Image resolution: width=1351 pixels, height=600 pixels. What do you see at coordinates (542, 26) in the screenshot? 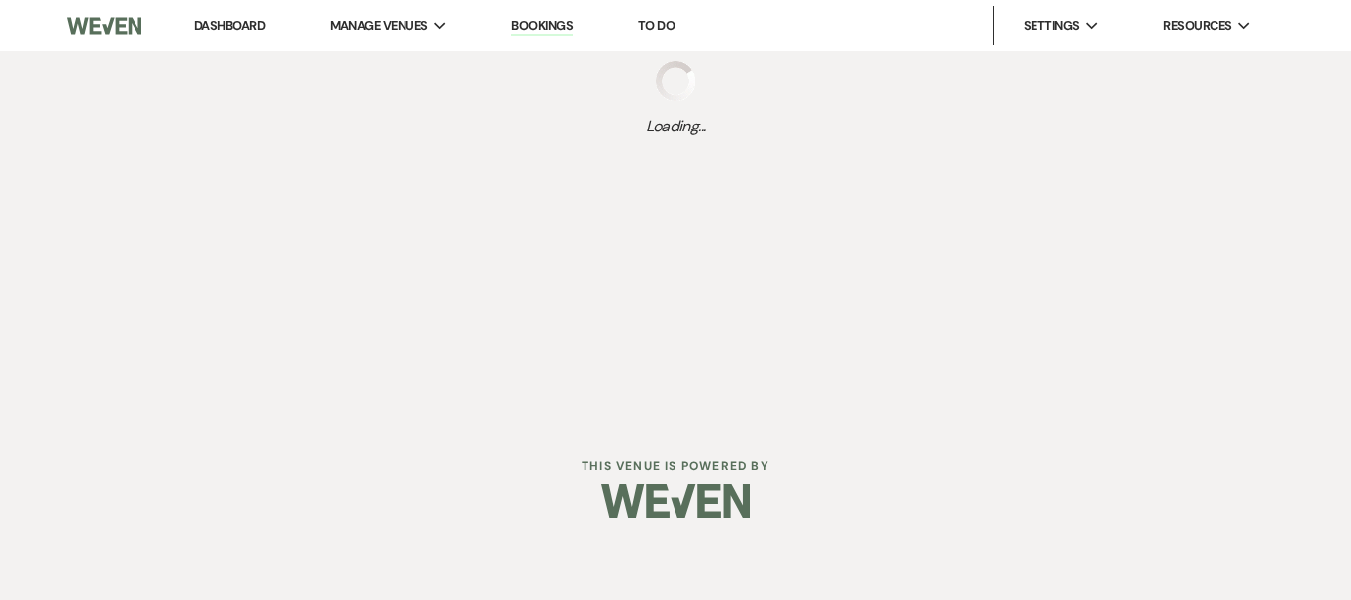
I see `a: Bookings` at bounding box center [542, 26].